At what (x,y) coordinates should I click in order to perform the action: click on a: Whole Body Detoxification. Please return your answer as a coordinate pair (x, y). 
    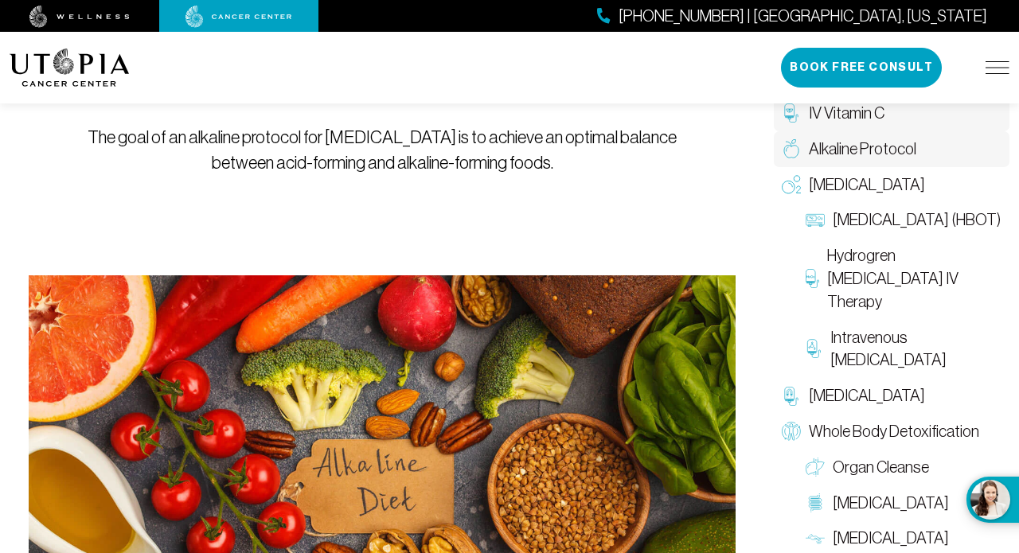
    Looking at the image, I should click on (892, 432).